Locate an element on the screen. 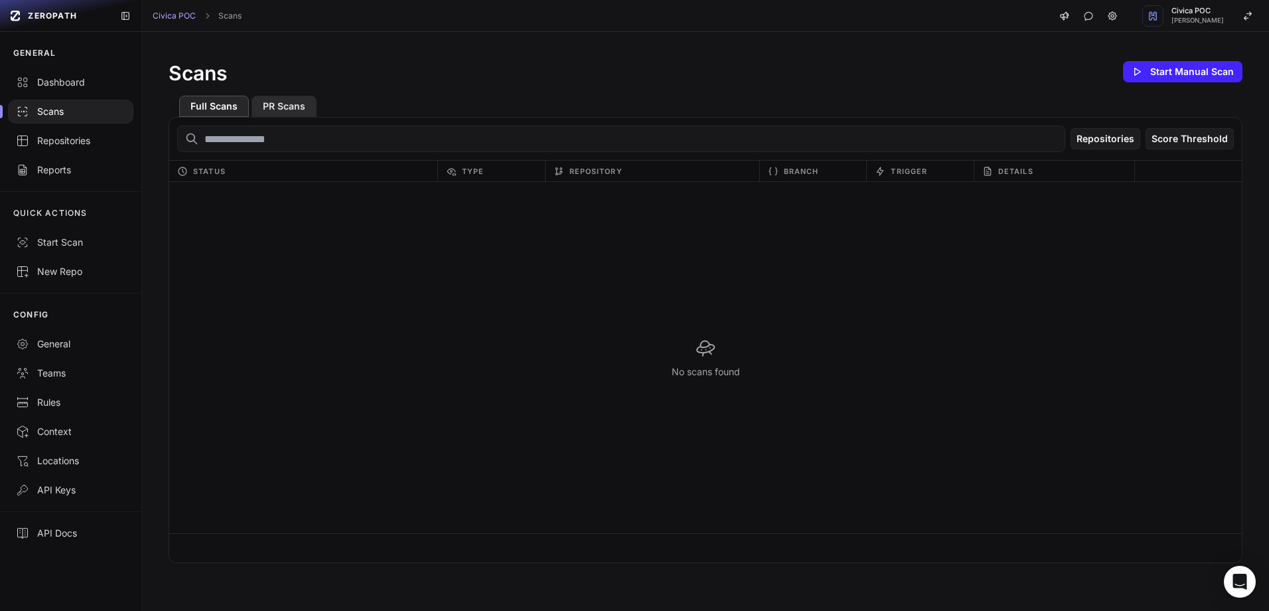 This screenshot has height=611, width=1269. div: API Keys is located at coordinates (70, 490).